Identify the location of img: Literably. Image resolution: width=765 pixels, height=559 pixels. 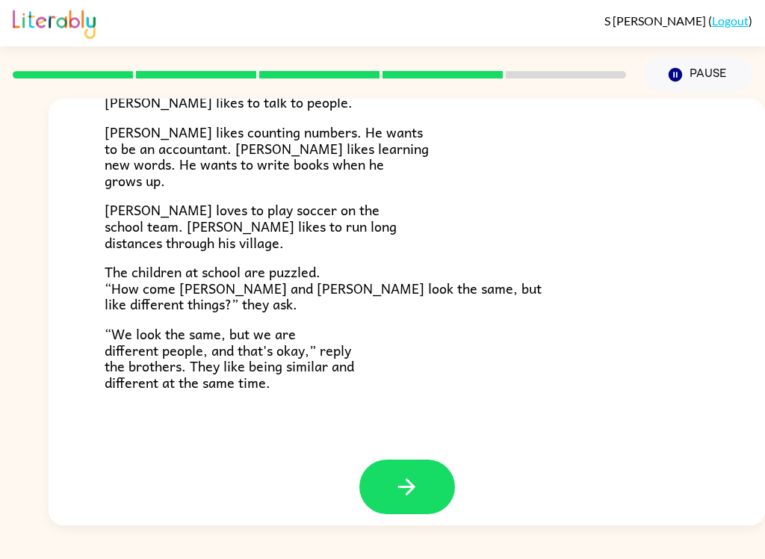
(54, 22).